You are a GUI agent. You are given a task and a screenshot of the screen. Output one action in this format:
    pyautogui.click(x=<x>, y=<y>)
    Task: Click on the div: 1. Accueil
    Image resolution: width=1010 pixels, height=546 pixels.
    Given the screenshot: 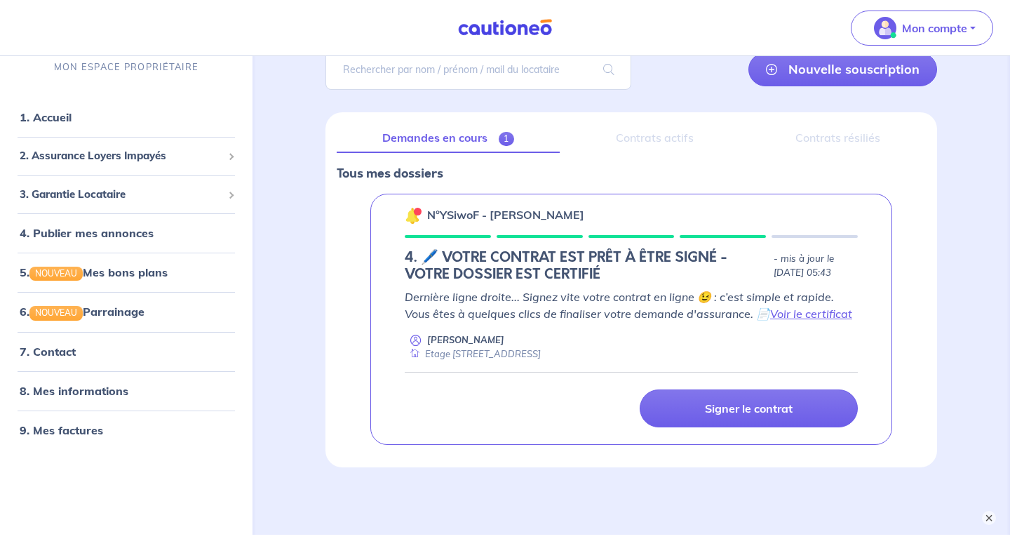 What is the action you would take?
    pyautogui.click(x=126, y=117)
    